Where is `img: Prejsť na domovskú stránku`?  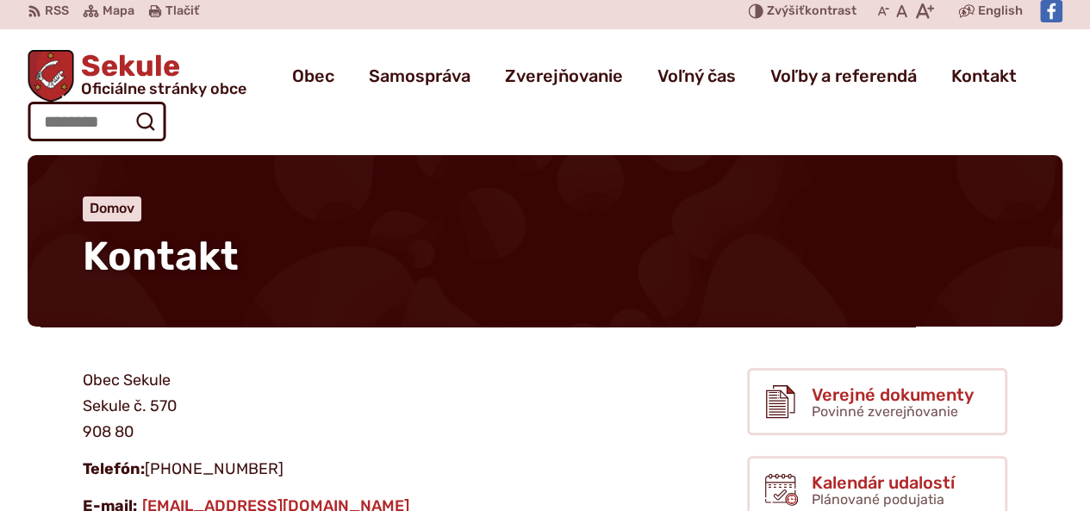 img: Prejsť na domovskú stránku is located at coordinates (51, 76).